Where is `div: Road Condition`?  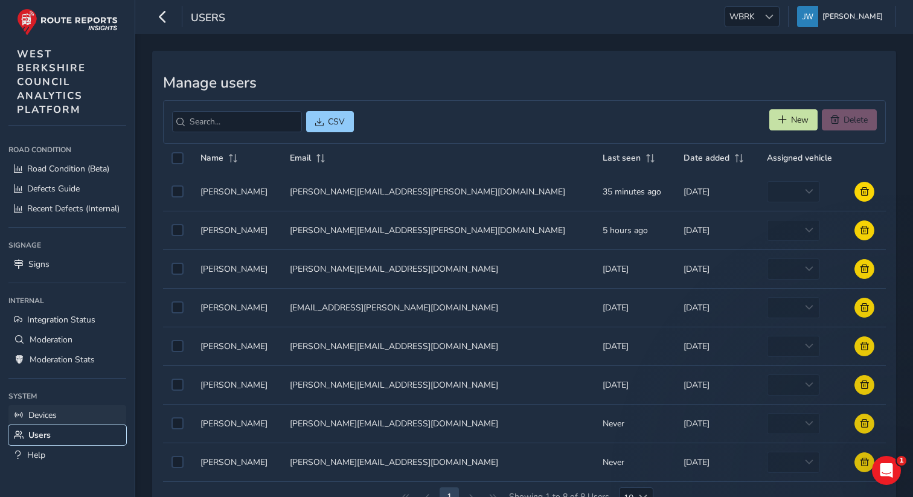 div: Road Condition is located at coordinates (67, 150).